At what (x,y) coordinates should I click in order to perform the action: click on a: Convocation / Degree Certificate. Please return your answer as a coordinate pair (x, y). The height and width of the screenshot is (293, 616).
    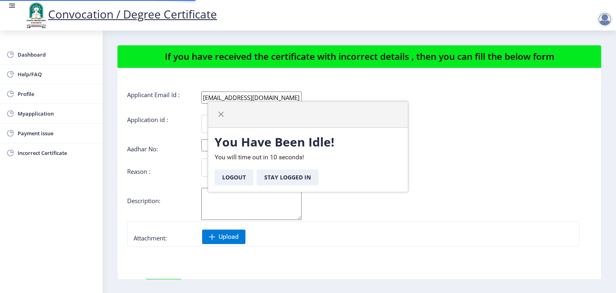
    Looking at the image, I should click on (120, 14).